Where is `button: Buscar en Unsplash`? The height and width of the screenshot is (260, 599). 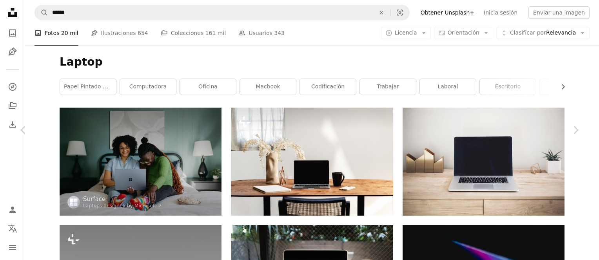
button: Buscar en Unsplash is located at coordinates (42, 13).